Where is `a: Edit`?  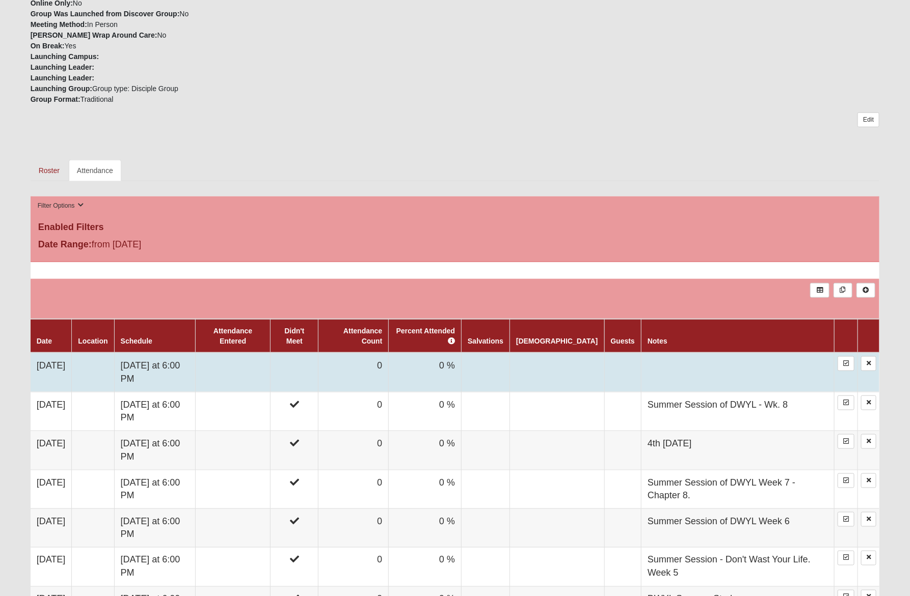 a: Edit is located at coordinates (868, 120).